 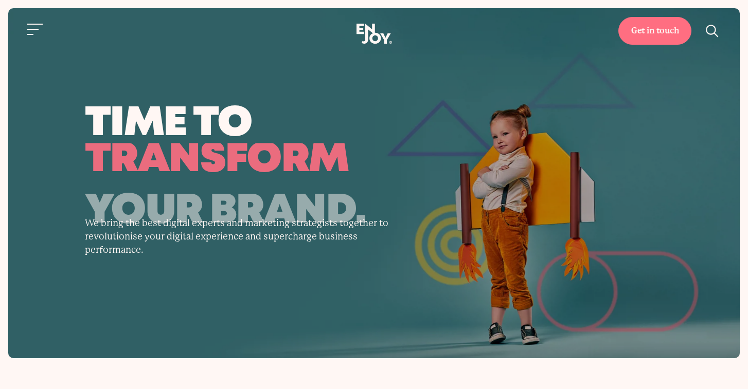 What do you see at coordinates (374, 124) in the screenshot?
I see `span: time to` at bounding box center [374, 124].